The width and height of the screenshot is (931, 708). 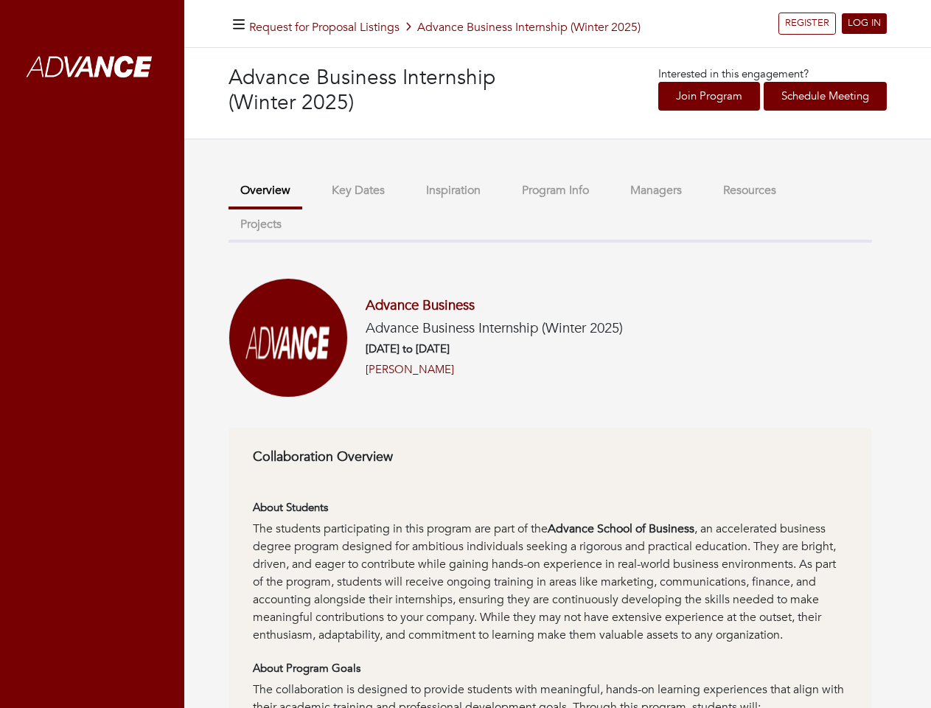 What do you see at coordinates (709, 96) in the screenshot?
I see `a: Join Program` at bounding box center [709, 96].